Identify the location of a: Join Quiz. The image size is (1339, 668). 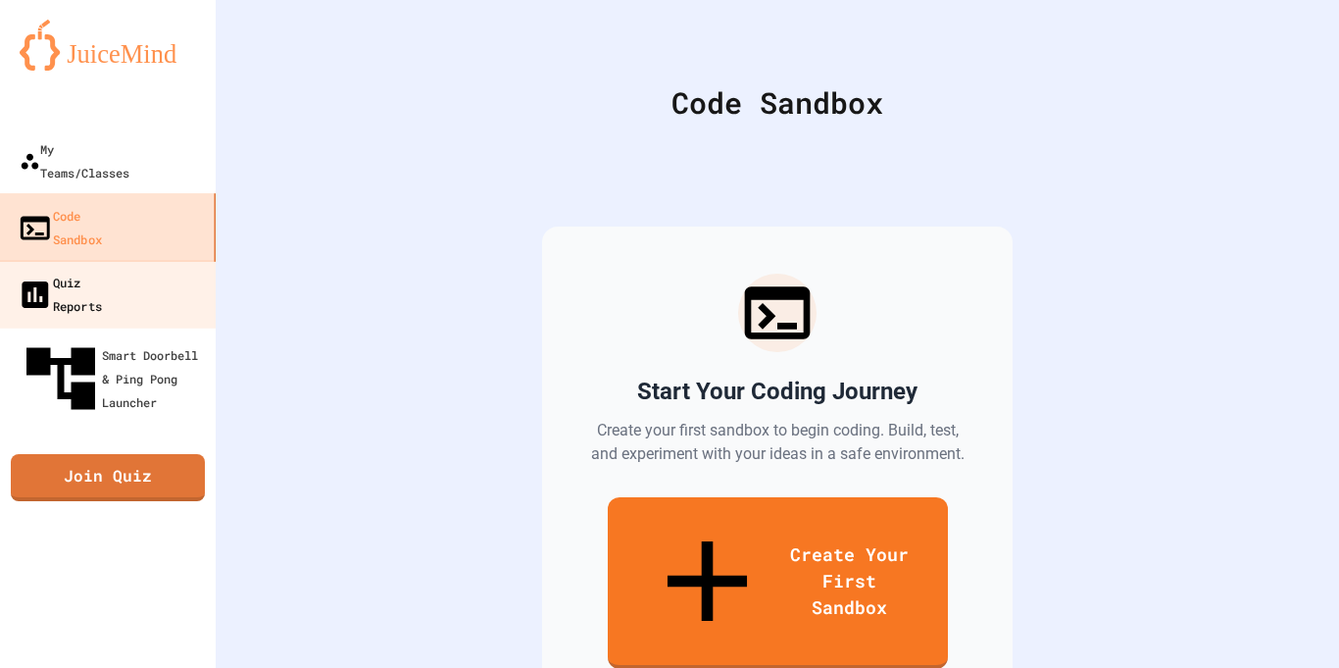
(108, 477).